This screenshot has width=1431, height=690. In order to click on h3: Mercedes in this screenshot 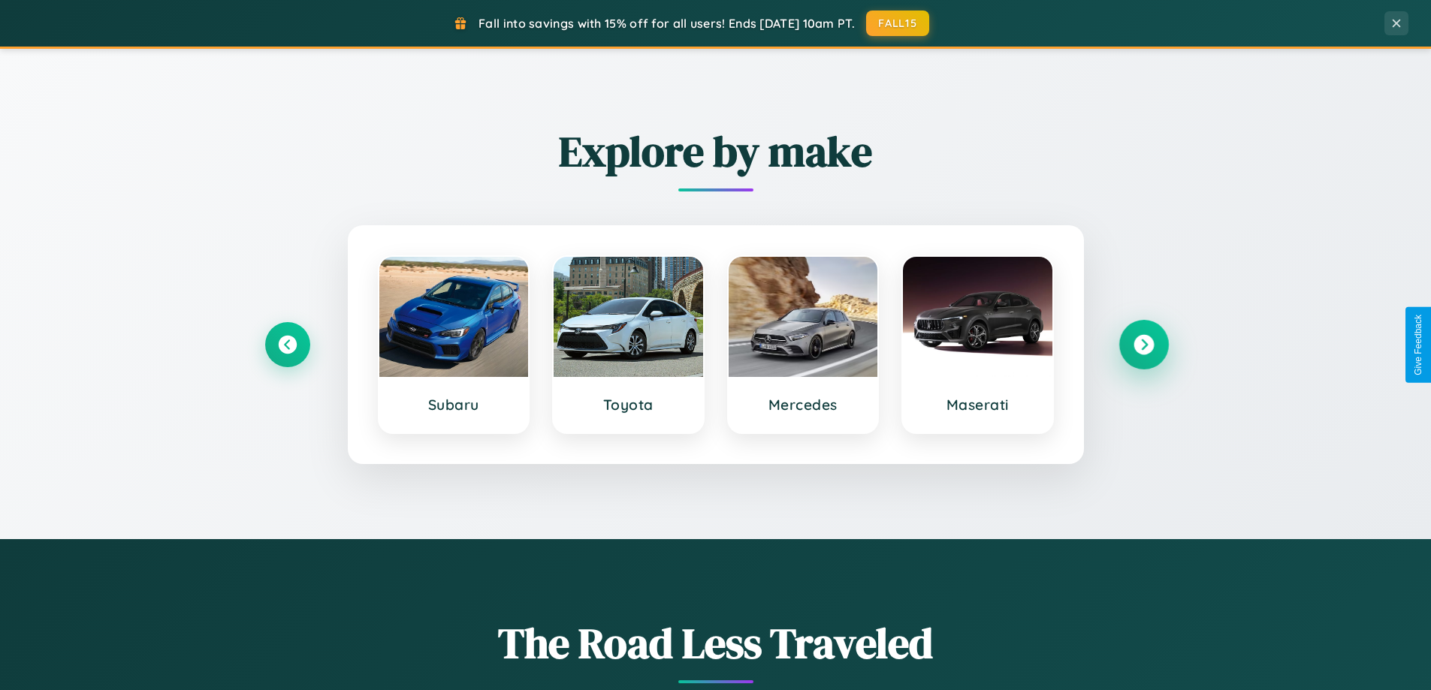, I will do `click(803, 405)`.